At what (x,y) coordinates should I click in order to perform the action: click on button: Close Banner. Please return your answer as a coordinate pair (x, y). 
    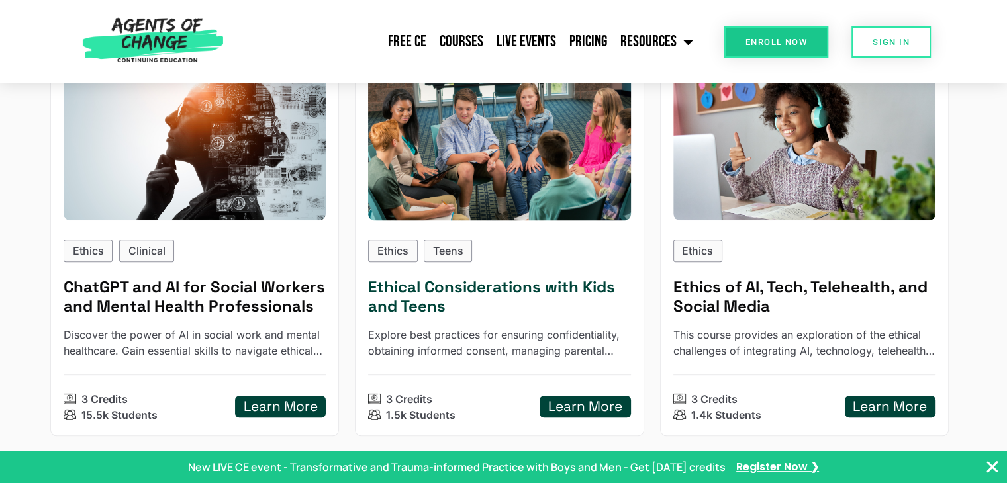
    Looking at the image, I should click on (993, 468).